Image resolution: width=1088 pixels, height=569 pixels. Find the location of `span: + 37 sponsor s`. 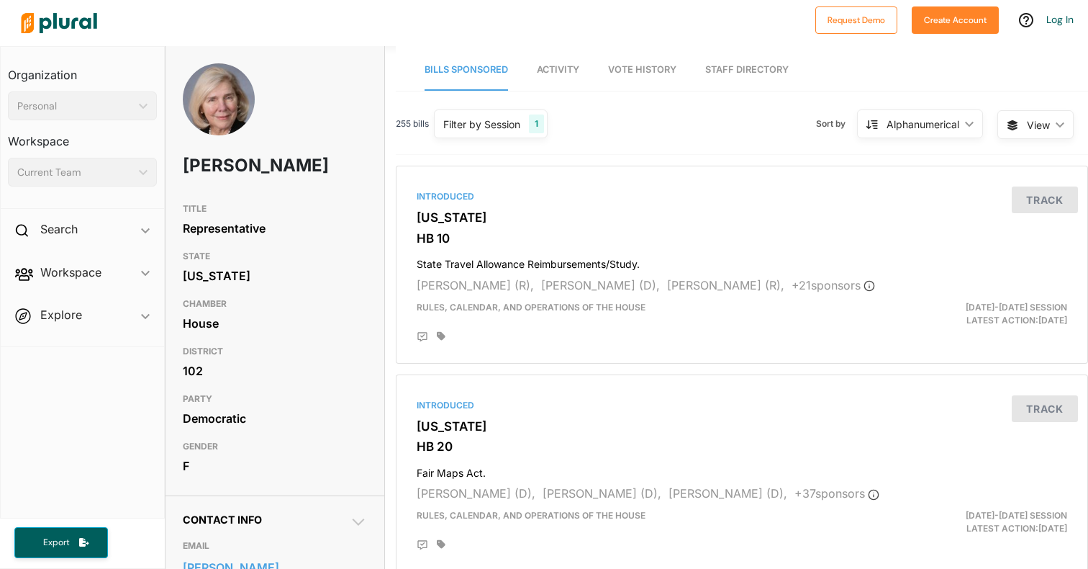

span: + 37 sponsor s is located at coordinates (837, 493).